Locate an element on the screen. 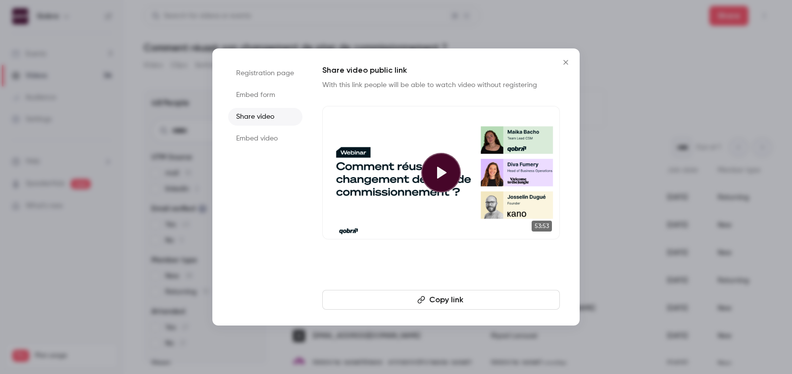 The height and width of the screenshot is (374, 792). a: 53:53 is located at coordinates (441, 173).